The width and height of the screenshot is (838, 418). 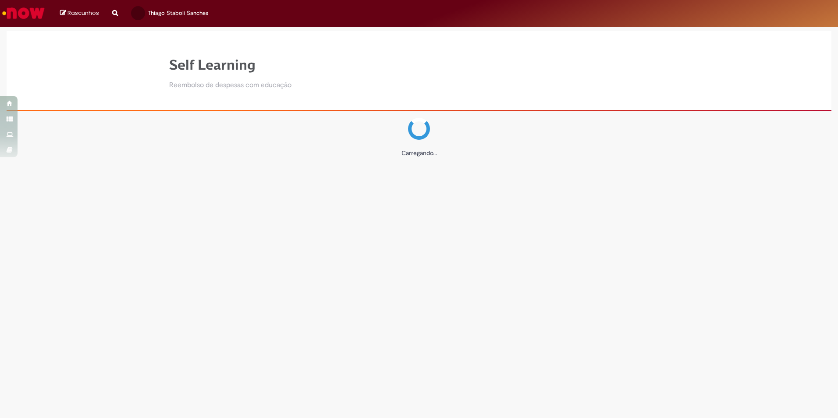 I want to click on h1: Self Learning, so click(x=230, y=65).